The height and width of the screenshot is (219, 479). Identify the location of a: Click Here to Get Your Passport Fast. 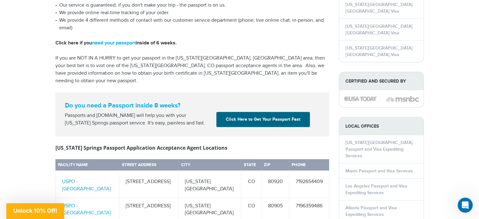
(263, 119).